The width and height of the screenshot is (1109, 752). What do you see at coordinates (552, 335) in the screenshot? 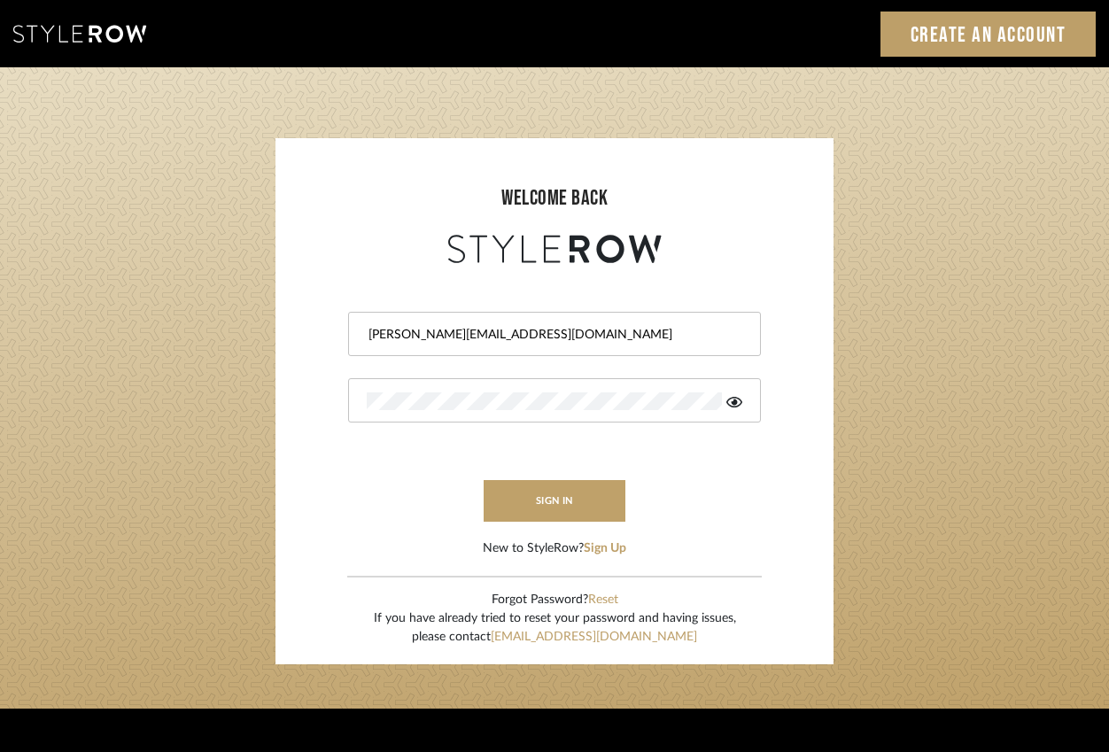
I see `input: Email Address` at bounding box center [552, 335].